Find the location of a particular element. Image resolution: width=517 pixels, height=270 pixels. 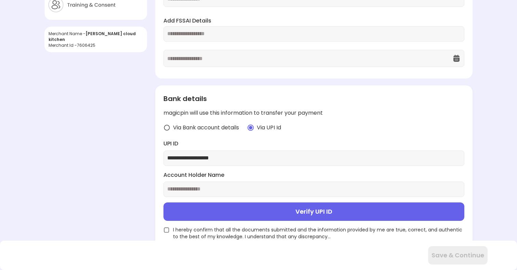

img: unchecked is located at coordinates (166, 230).